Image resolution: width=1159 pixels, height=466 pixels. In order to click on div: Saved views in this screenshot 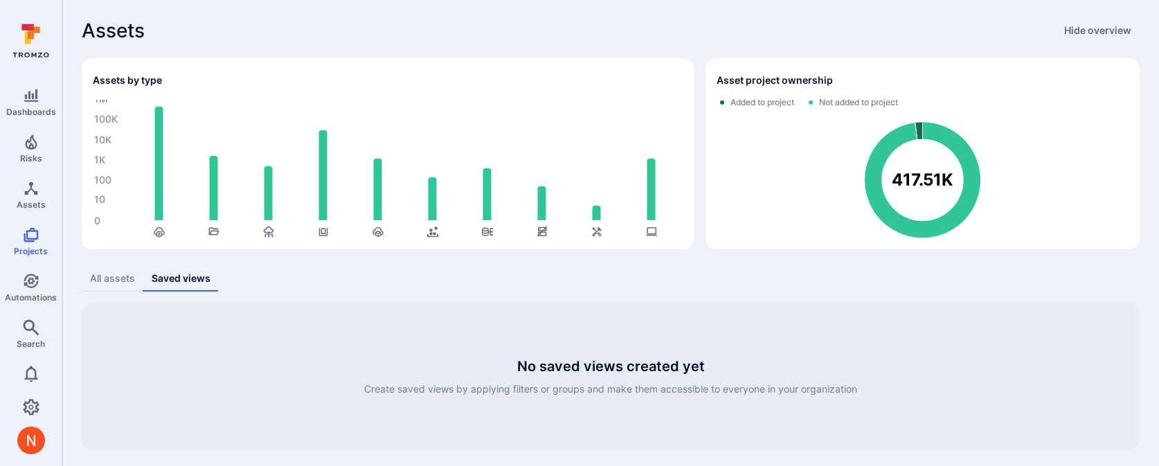, I will do `click(181, 278)`.